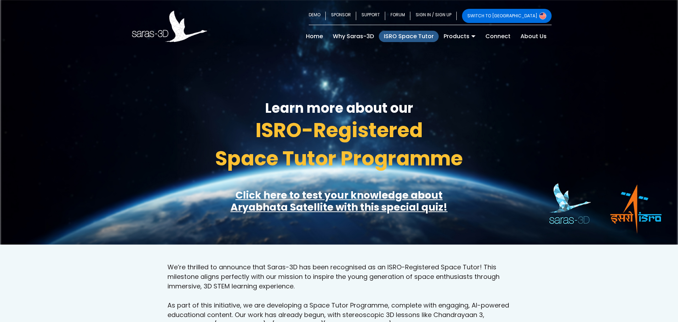 Image resolution: width=678 pixels, height=322 pixels. Describe the element at coordinates (339, 201) in the screenshot. I see `a: Click here to test your knowledge aboutAryabhata Satellite with this special quiz!` at that location.